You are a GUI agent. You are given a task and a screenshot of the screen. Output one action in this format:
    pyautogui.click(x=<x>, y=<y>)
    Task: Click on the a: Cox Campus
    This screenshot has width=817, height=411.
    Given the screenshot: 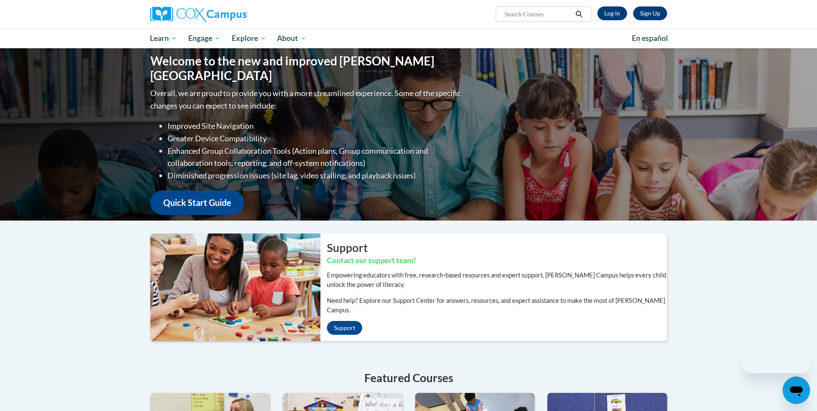 What is the action you would take?
    pyautogui.click(x=232, y=14)
    